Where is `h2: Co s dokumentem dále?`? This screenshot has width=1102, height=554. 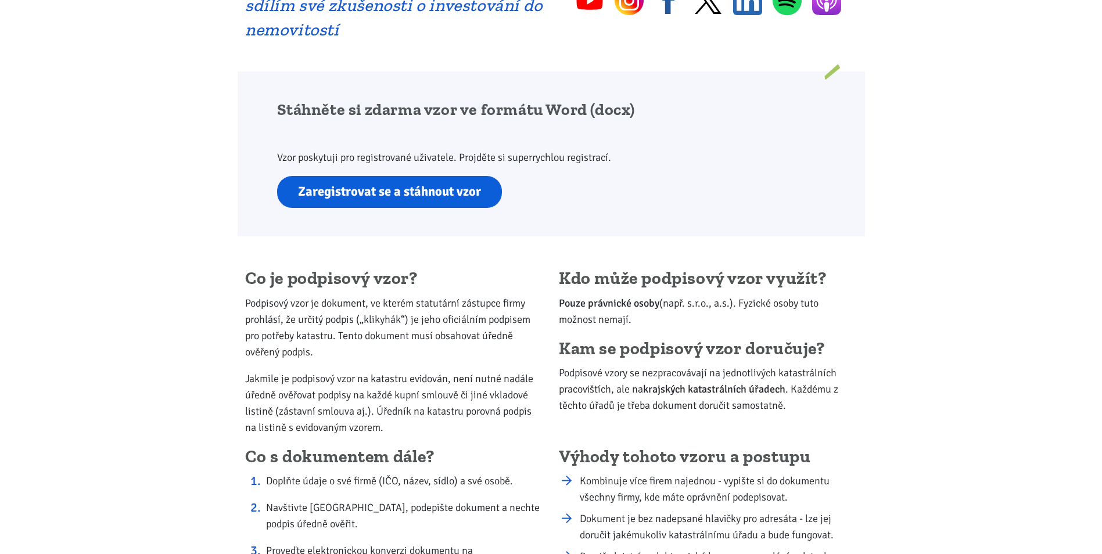
h2: Co s dokumentem dále? is located at coordinates (394, 457).